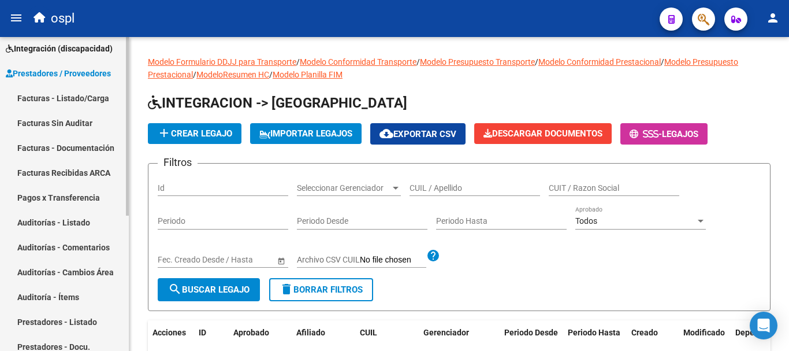 The width and height of the screenshot is (789, 351). What do you see at coordinates (600, 62) in the screenshot?
I see `a: Modelo Conformidad Prestacional` at bounding box center [600, 62].